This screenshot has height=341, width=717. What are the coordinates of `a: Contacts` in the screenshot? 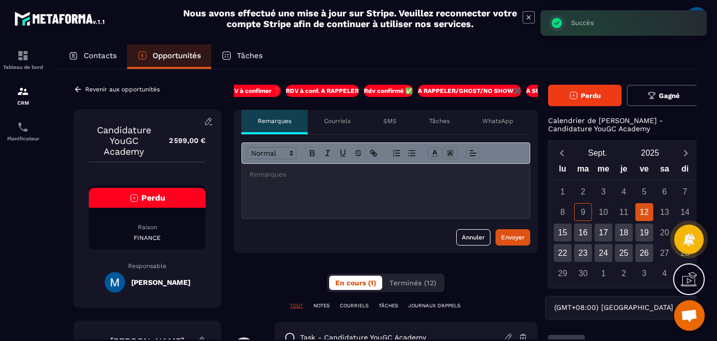 It's located at (92, 57).